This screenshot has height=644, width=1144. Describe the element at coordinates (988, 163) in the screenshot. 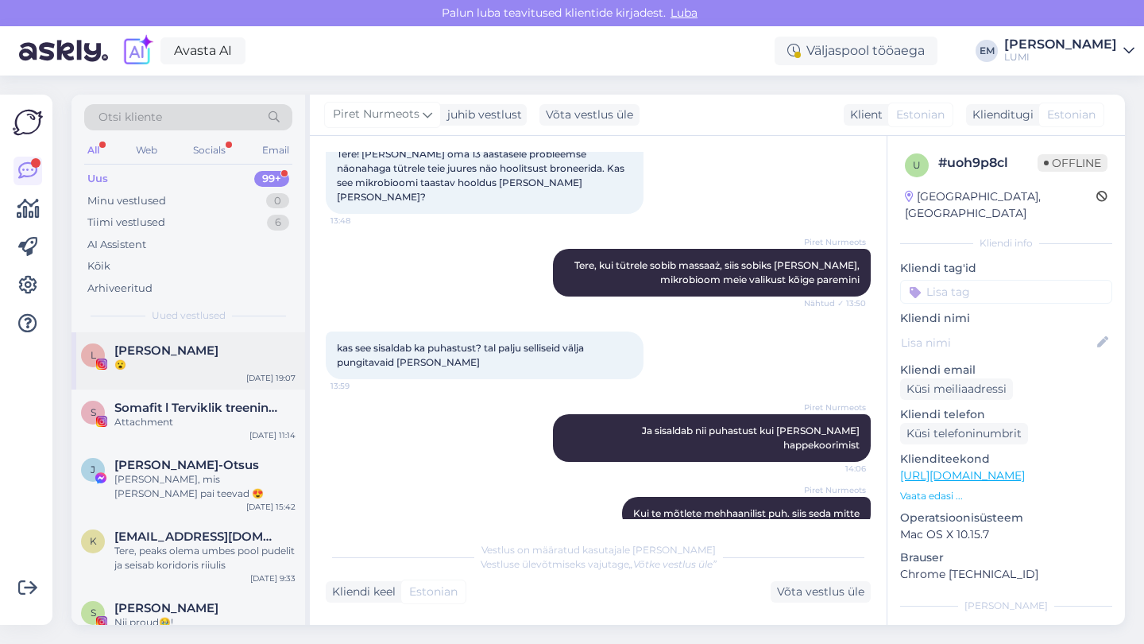

I see `div: # uoh9p8cl` at that location.